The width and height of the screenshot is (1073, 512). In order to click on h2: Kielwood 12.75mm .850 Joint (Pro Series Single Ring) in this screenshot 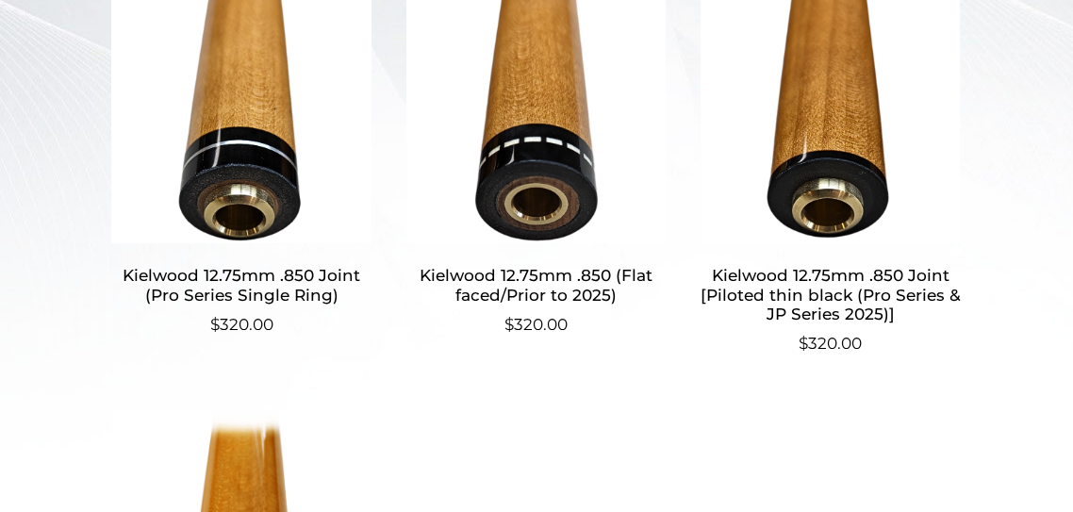, I will do `click(241, 286)`.